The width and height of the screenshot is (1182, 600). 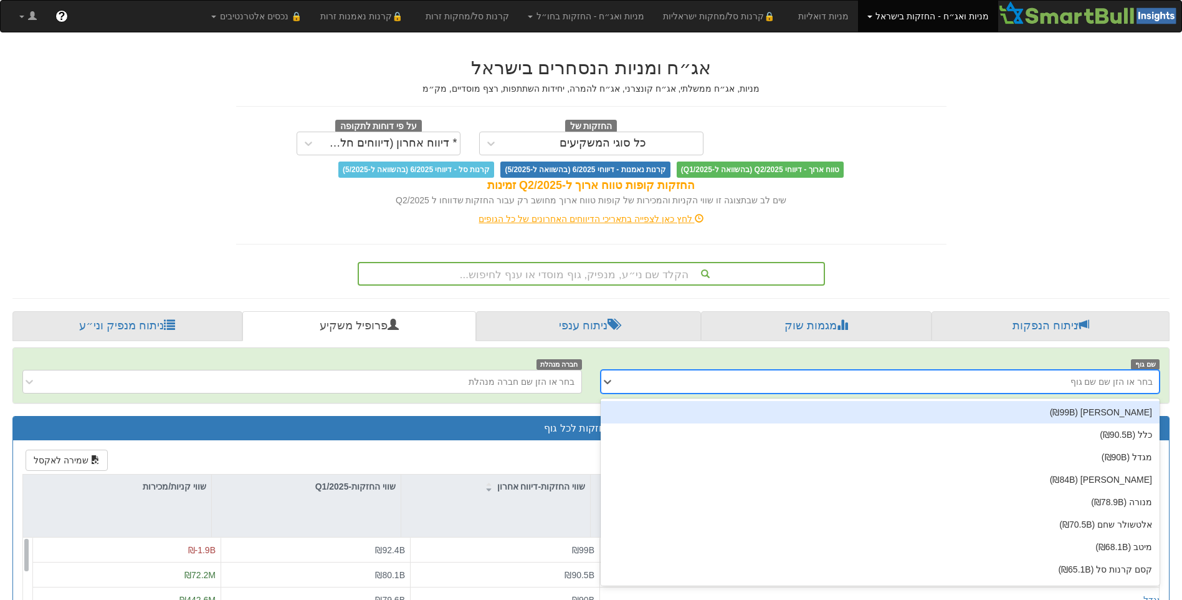 What do you see at coordinates (378, 127) in the screenshot?
I see `span: על פי דוחות לתקופה` at bounding box center [378, 127].